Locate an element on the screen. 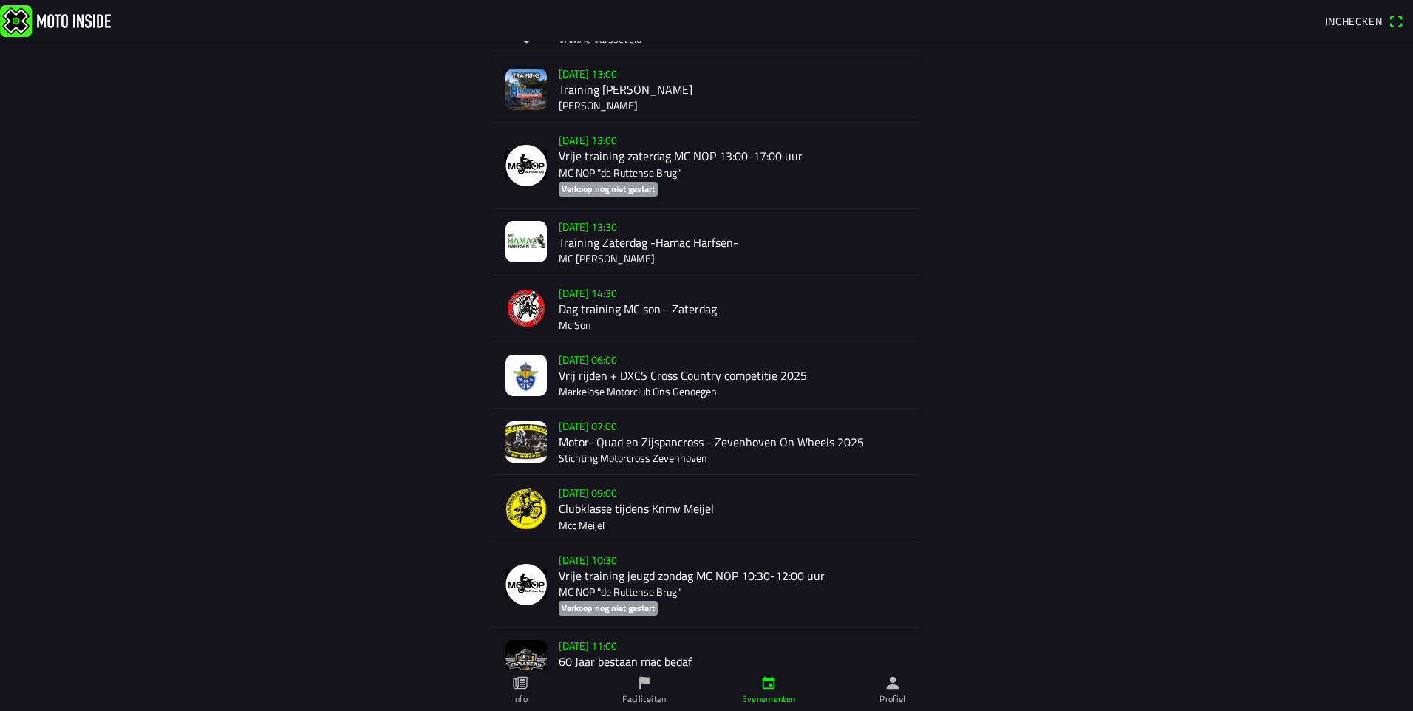 The width and height of the screenshot is (1413, 711). ion-icon: person is located at coordinates (893, 683).